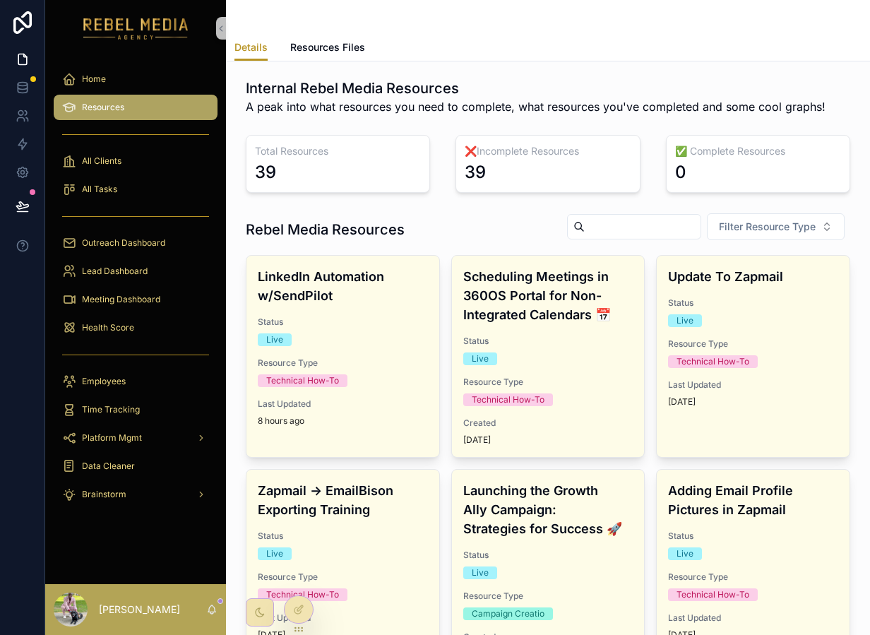  What do you see at coordinates (124, 243) in the screenshot?
I see `span: Outreach Dashboard` at bounding box center [124, 243].